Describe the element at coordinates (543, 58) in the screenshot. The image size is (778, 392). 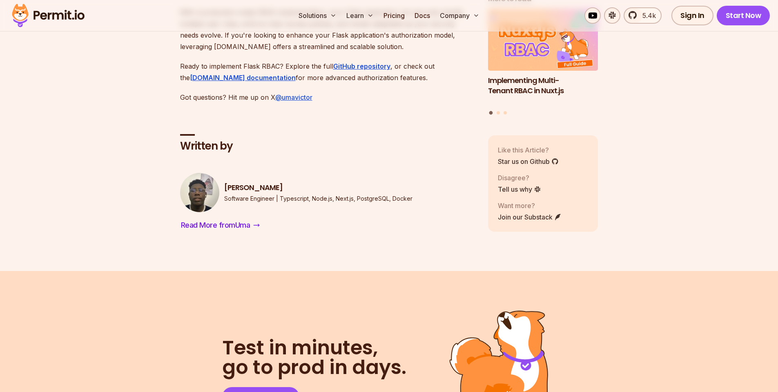
I see `li: 1 of 3` at that location.